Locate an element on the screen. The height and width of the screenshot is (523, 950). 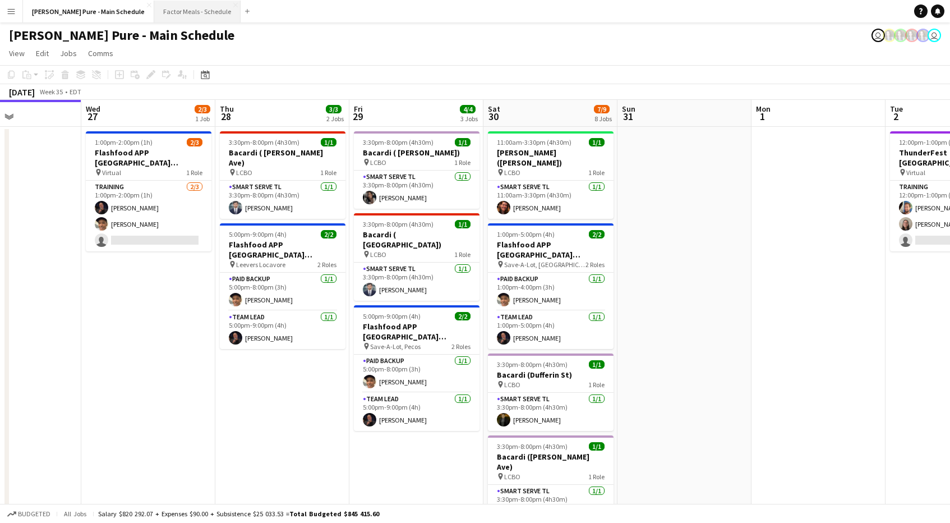
span: Jobs is located at coordinates (68, 53).